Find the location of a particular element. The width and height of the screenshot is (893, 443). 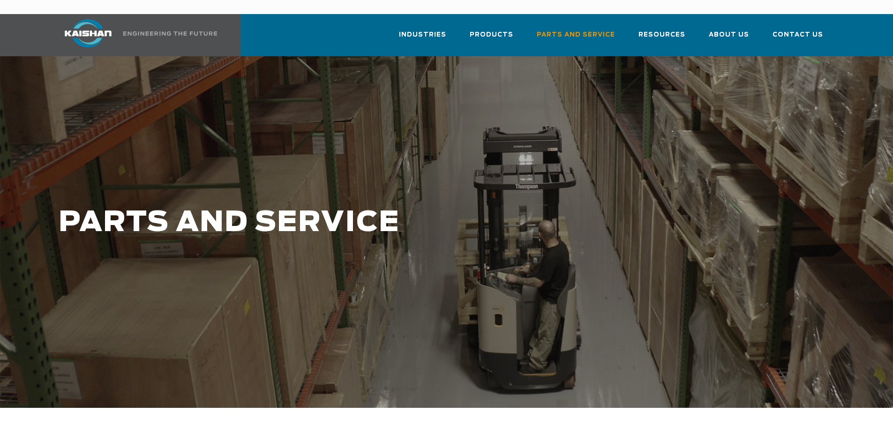

h1: PARTS AND SERVICE is located at coordinates (381, 223).